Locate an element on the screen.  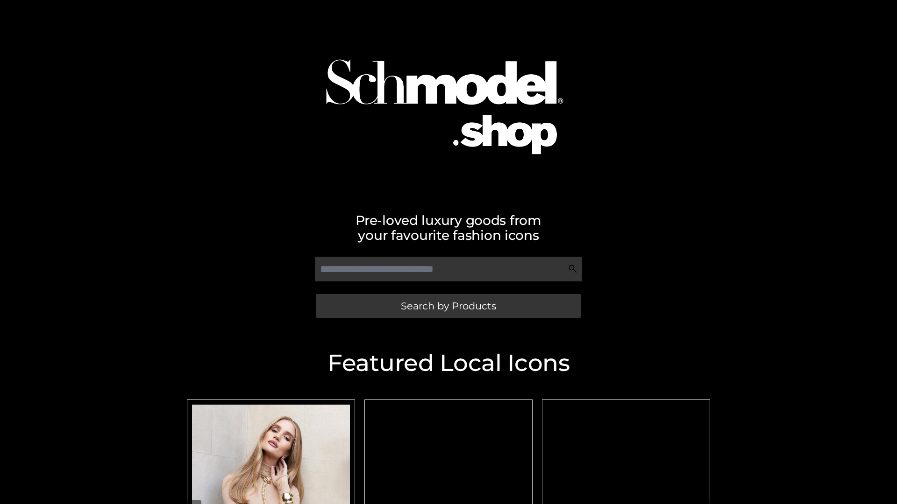
h2: Pre-loved luxury goods from your favourite fashion icons is located at coordinates (448, 228).